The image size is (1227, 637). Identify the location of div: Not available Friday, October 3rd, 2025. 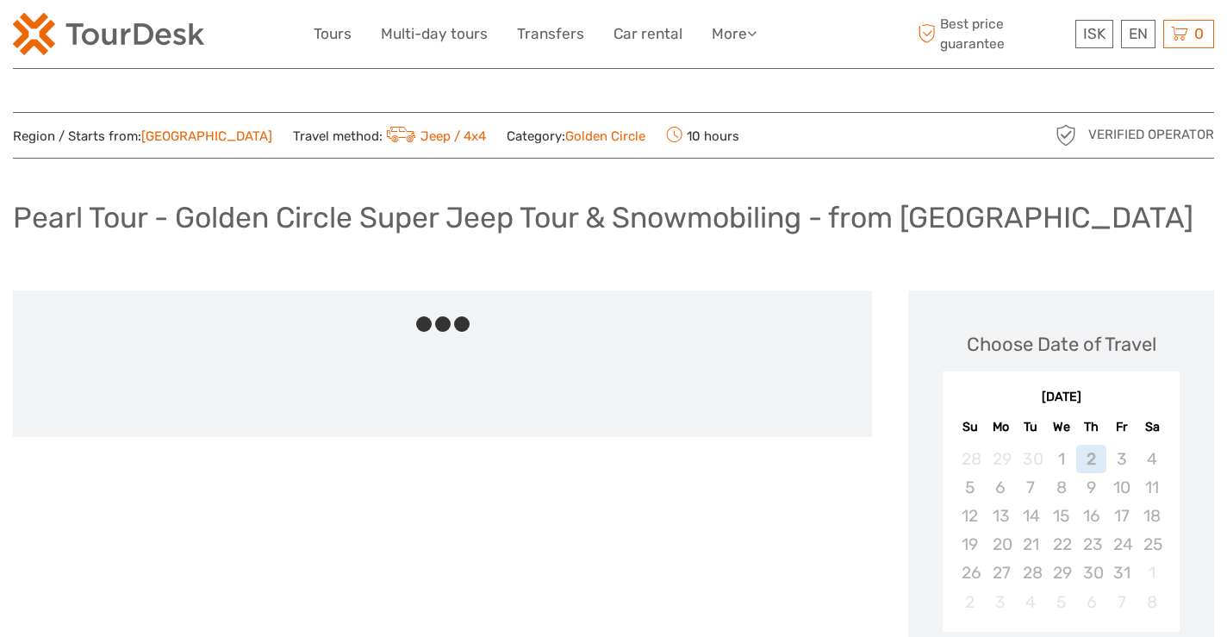
(1121, 458).